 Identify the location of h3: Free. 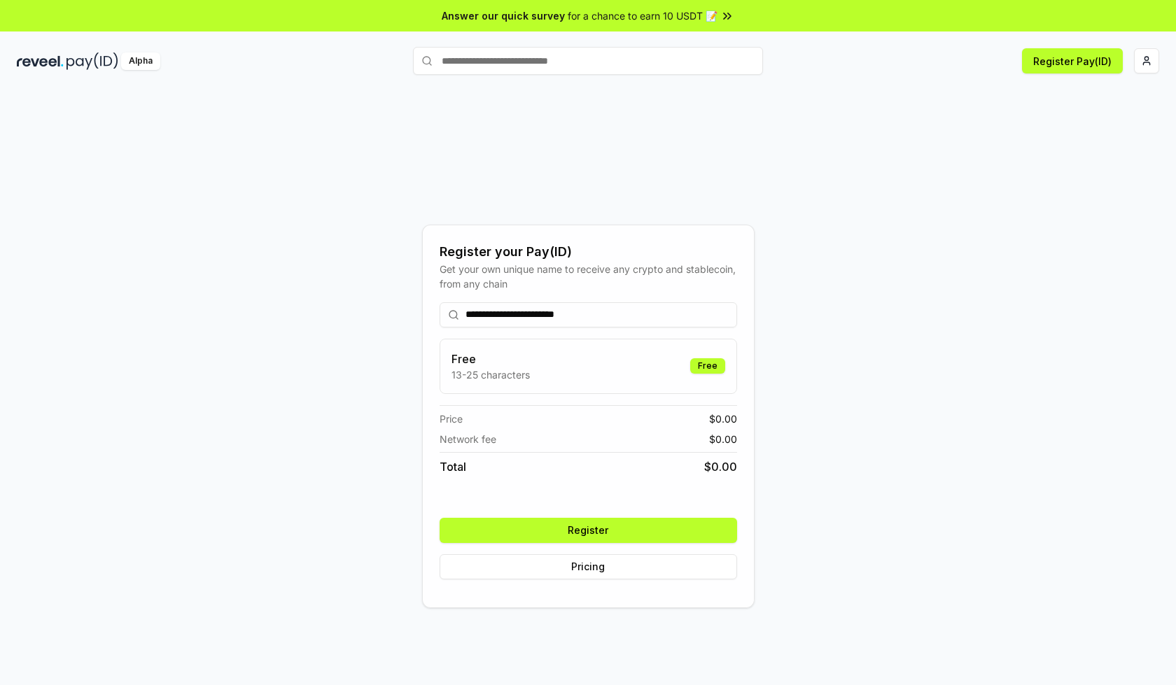
(491, 359).